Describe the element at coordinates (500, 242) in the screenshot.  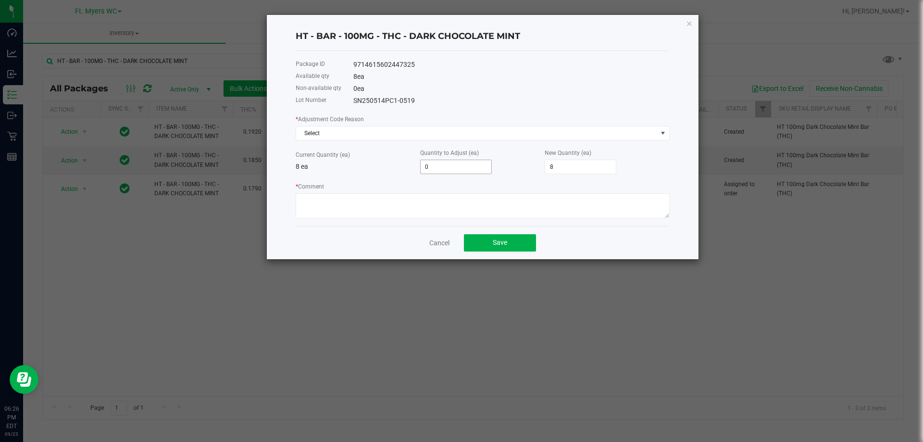
I see `span: Save` at that location.